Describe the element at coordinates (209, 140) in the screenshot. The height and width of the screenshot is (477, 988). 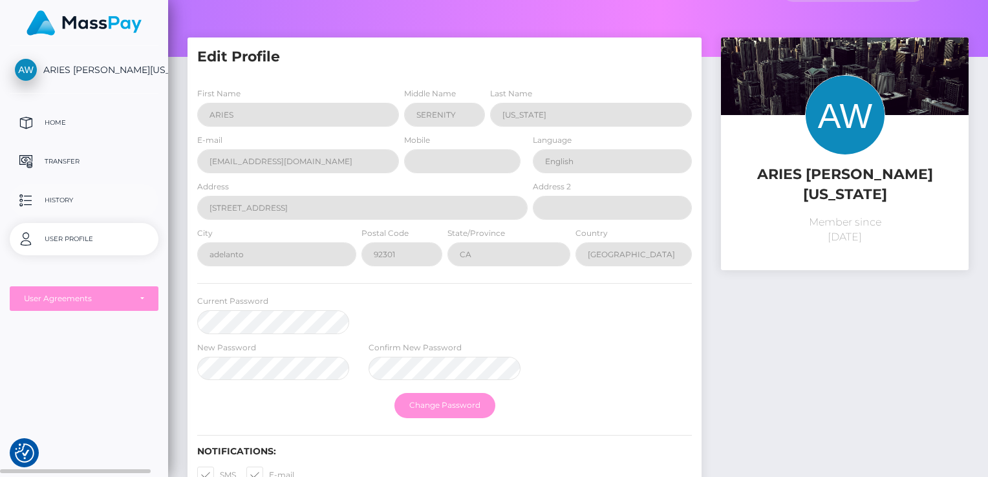
I see `label: E-mail` at that location.